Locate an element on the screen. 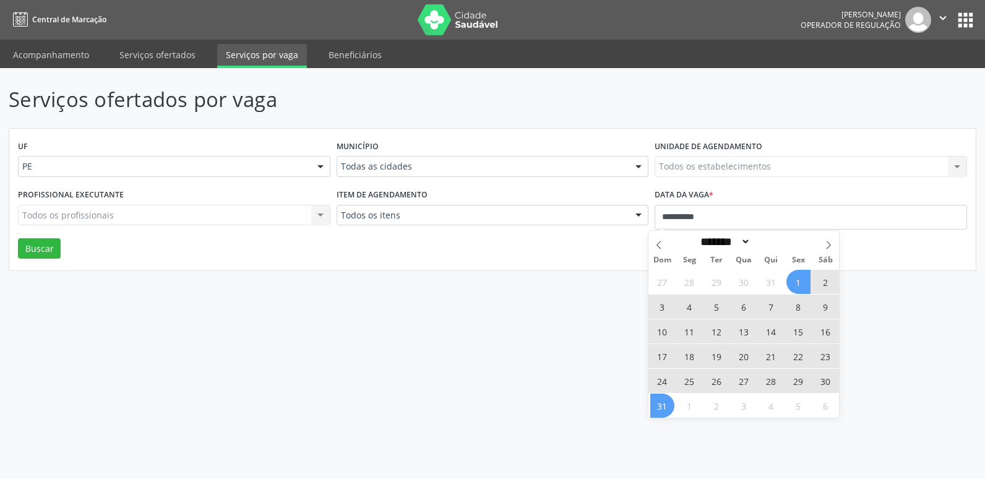 The image size is (985, 479). span: Julho 31, 2025 is located at coordinates (771, 281).